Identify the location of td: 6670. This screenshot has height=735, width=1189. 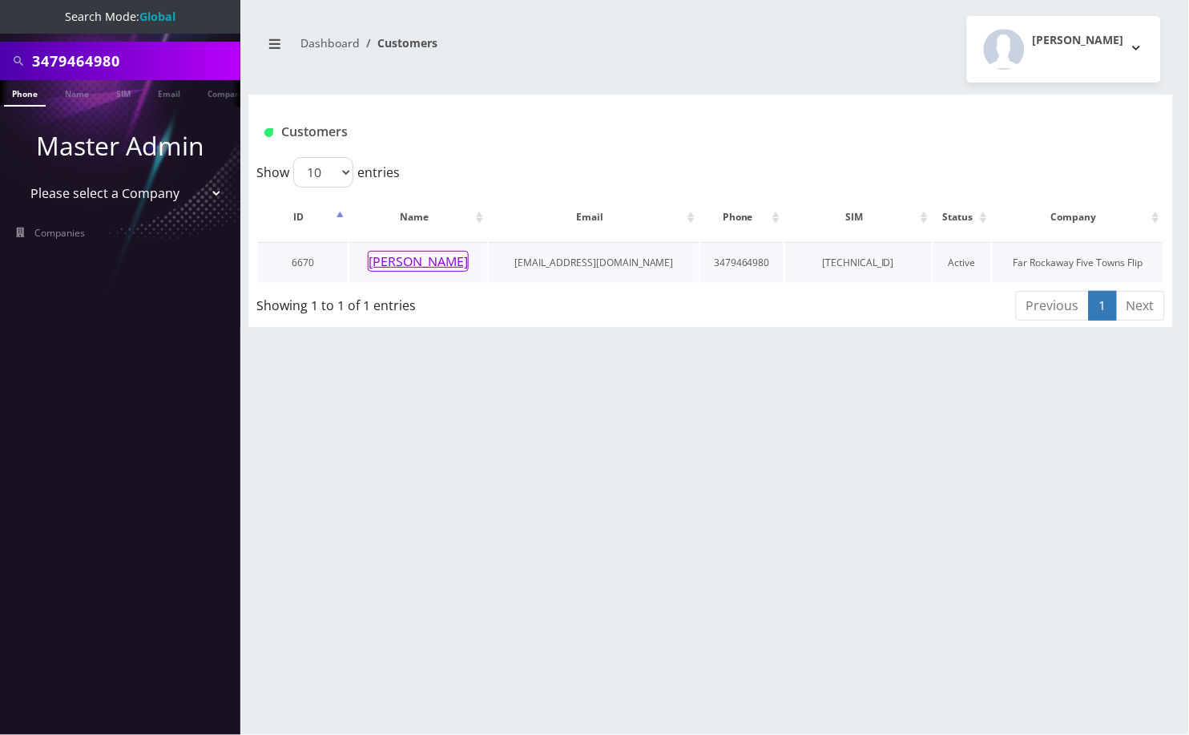
(303, 262).